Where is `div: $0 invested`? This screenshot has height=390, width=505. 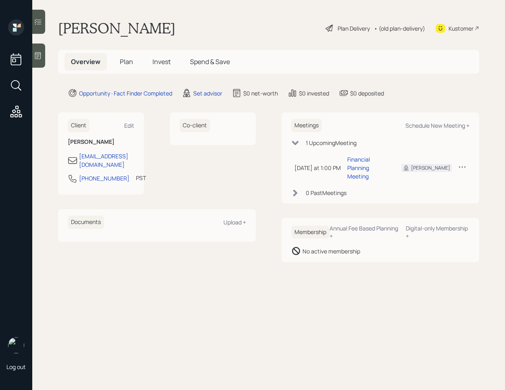
div: $0 invested is located at coordinates (314, 93).